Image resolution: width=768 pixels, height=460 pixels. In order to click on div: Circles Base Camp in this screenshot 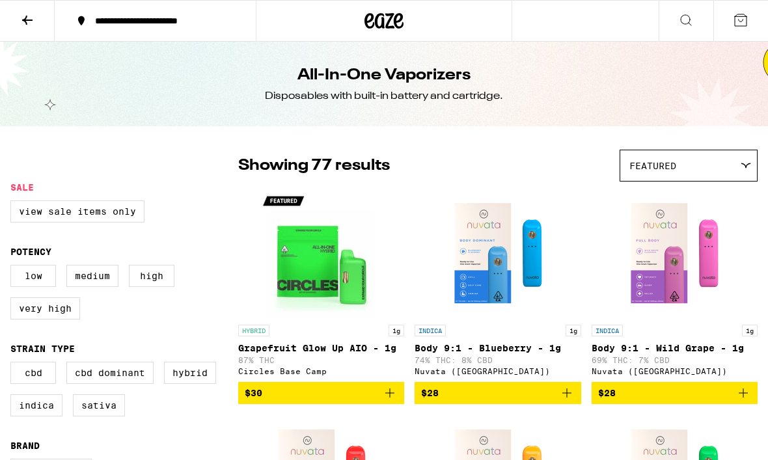, I will do `click(321, 371)`.